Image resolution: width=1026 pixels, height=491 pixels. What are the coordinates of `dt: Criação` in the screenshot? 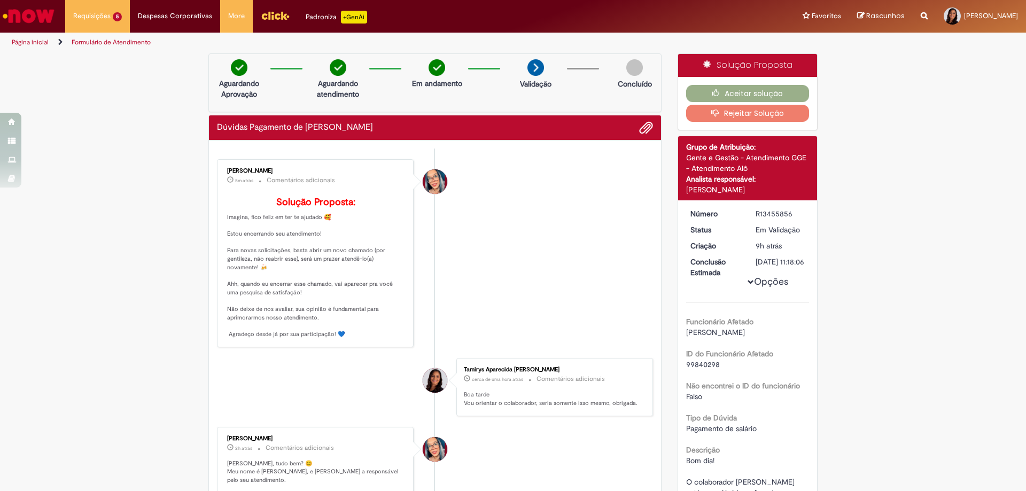 It's located at (715, 246).